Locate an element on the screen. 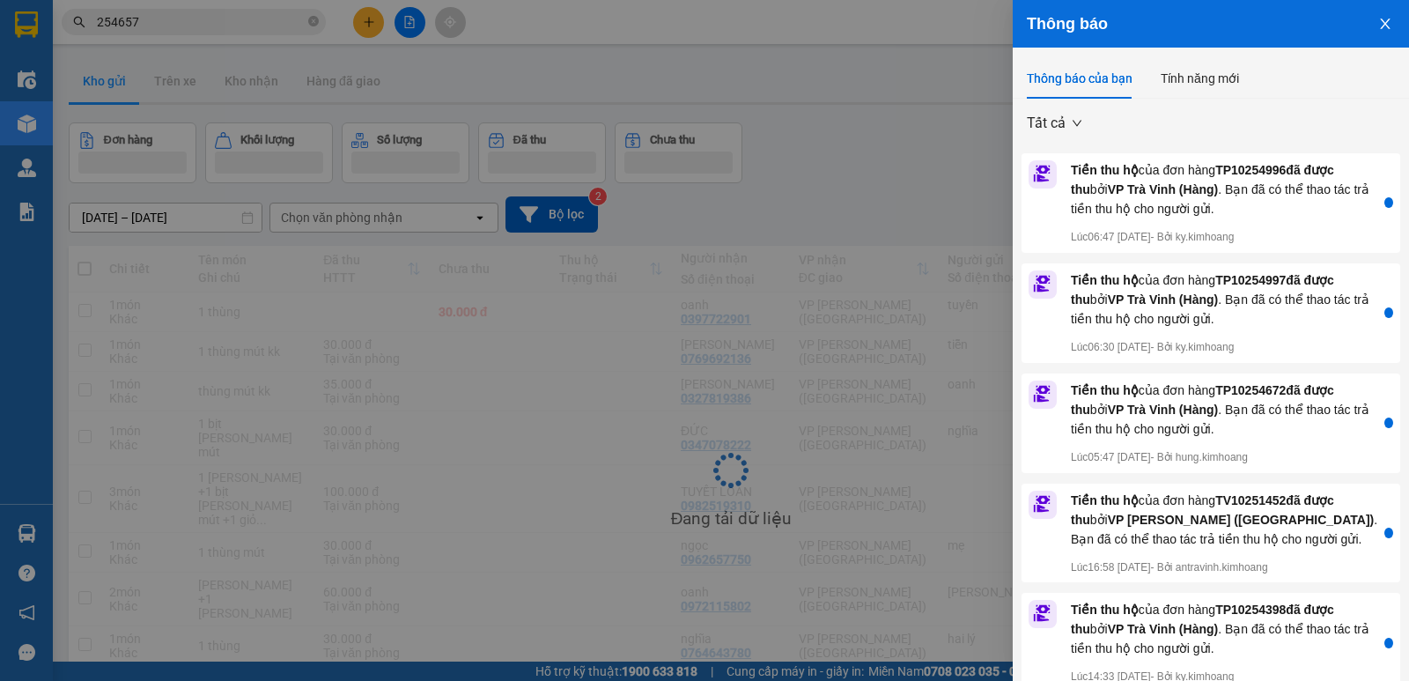 This screenshot has height=681, width=1409. div: Thông báo của bạn is located at coordinates (1080, 78).